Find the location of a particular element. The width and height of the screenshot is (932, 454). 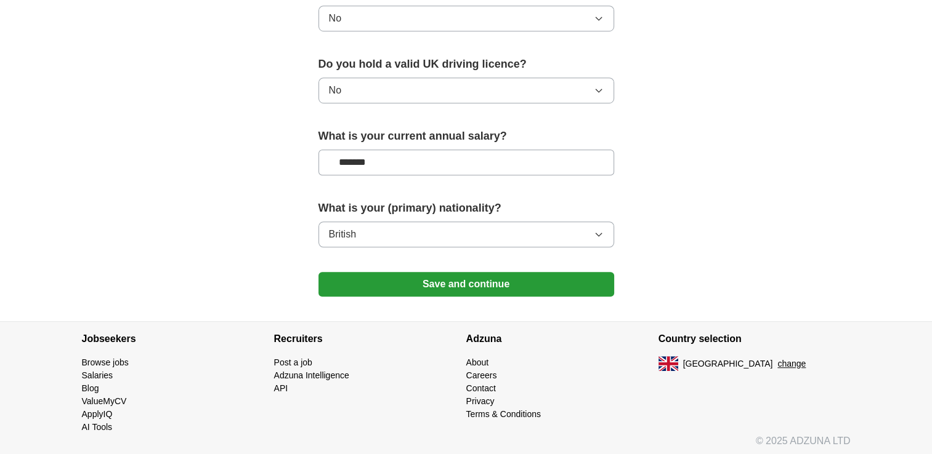

a: Contact is located at coordinates (481, 388).